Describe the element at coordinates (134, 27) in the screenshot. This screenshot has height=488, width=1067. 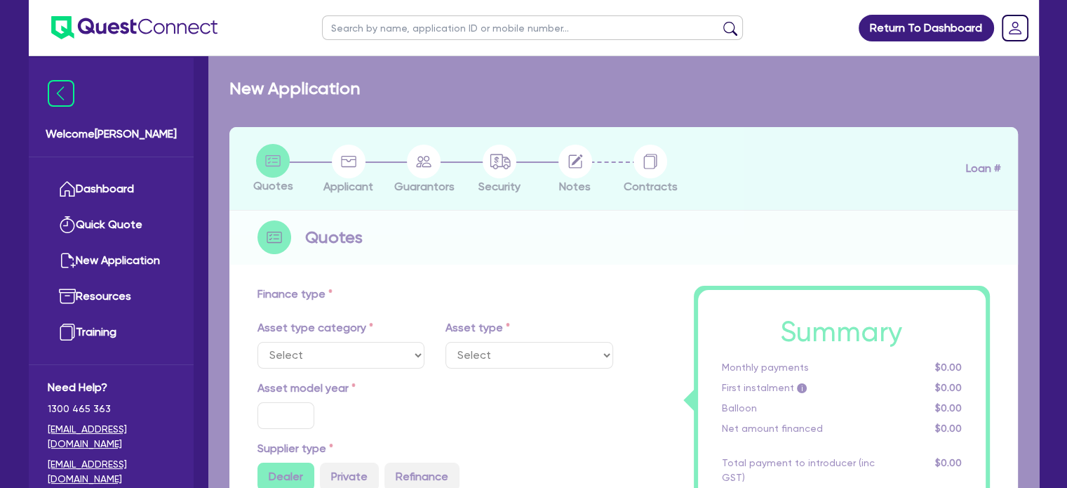
I see `img: quest-connect-logo-blue` at that location.